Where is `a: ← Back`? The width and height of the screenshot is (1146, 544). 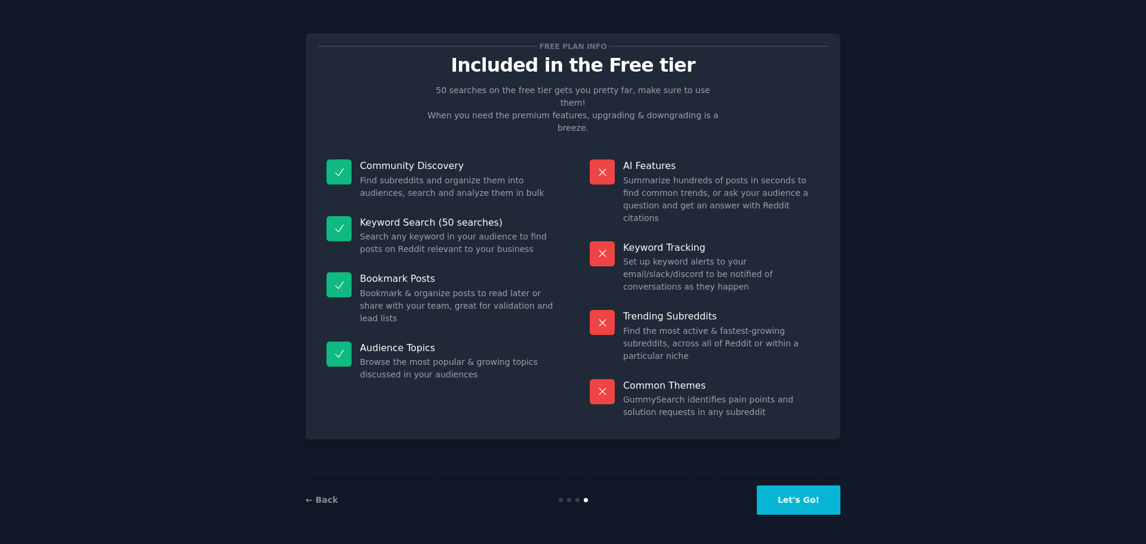
a: ← Back is located at coordinates (322, 499).